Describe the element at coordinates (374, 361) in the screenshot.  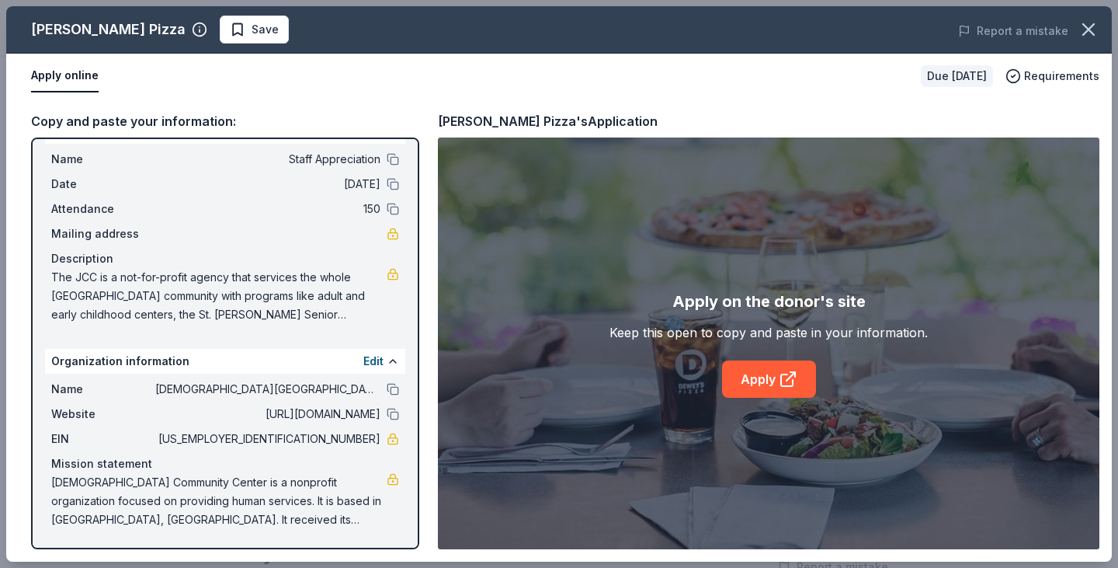
I see `button: Edit` at that location.